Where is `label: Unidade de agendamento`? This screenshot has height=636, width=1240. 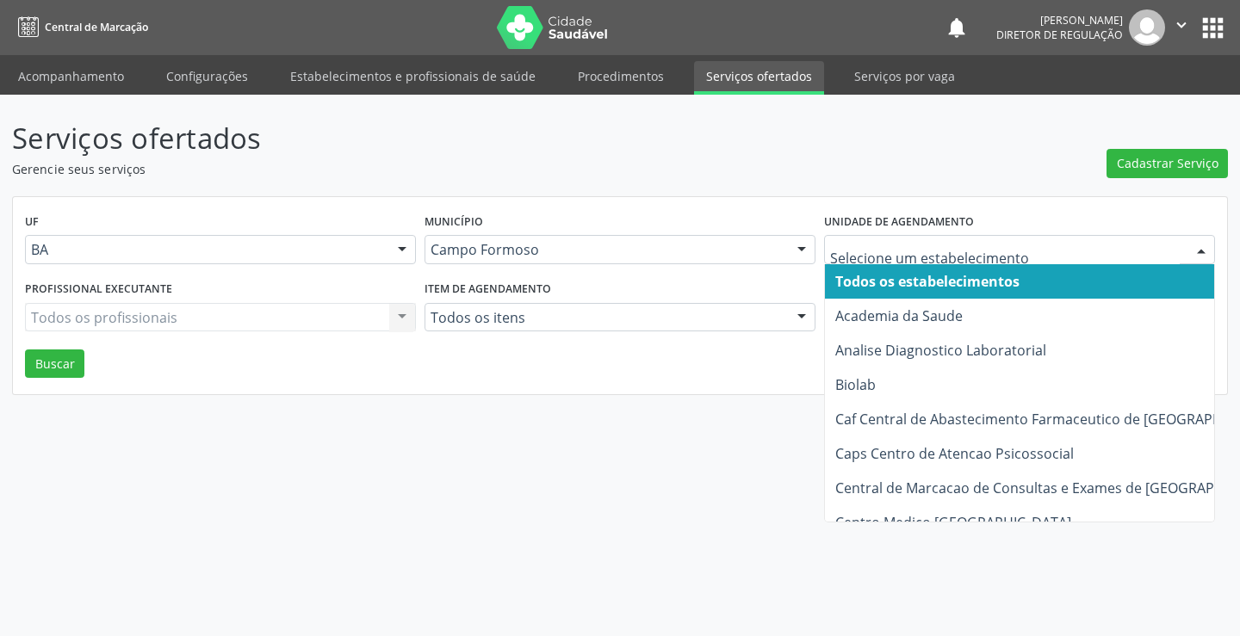
label: Unidade de agendamento is located at coordinates (899, 222).